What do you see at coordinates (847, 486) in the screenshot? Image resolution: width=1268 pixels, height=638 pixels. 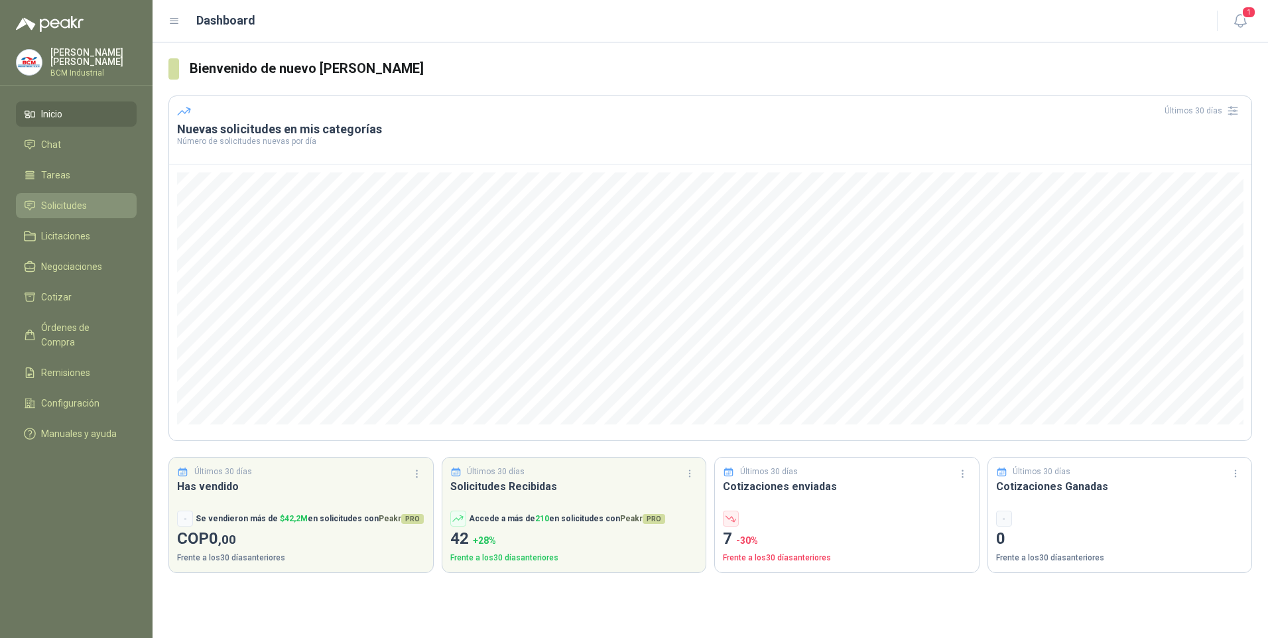 I see `h3: Cotizaciones enviadas` at bounding box center [847, 486].